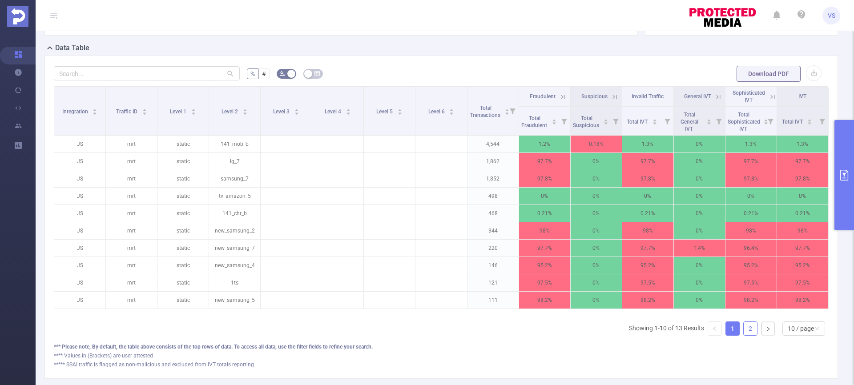  Describe the element at coordinates (486, 112) in the screenshot. I see `span: Total Transactions` at that location.